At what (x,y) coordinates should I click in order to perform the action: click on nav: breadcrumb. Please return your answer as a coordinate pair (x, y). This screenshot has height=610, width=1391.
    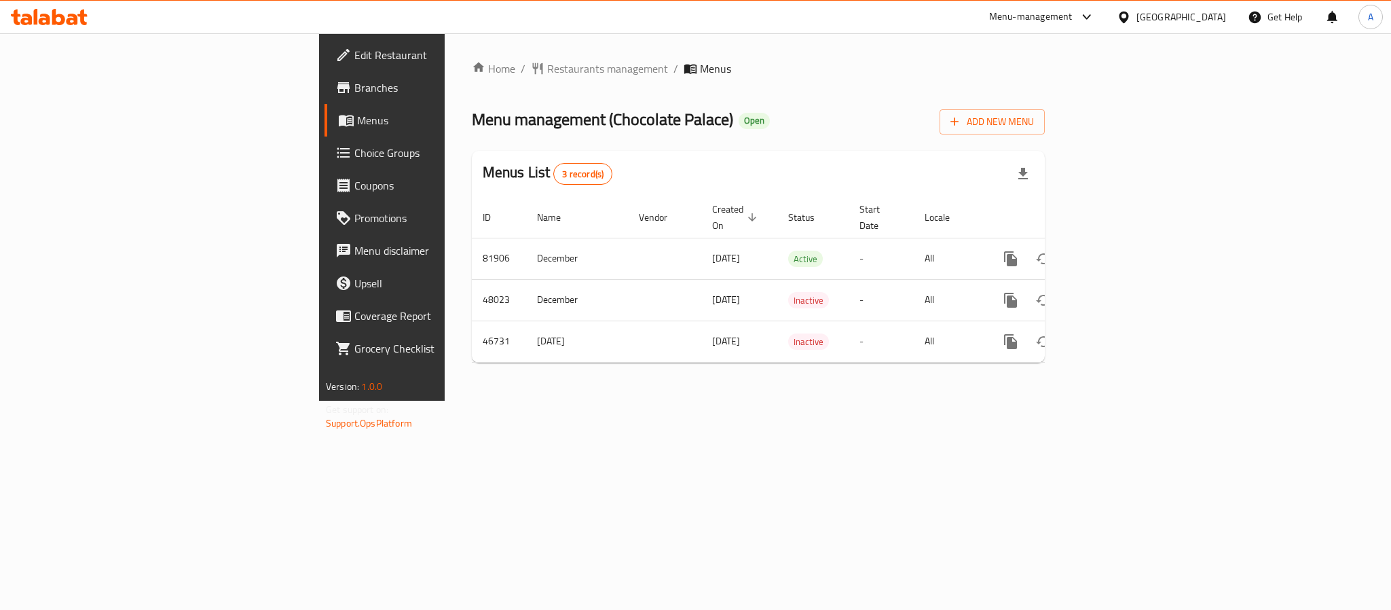
    Looking at the image, I should click on (758, 69).